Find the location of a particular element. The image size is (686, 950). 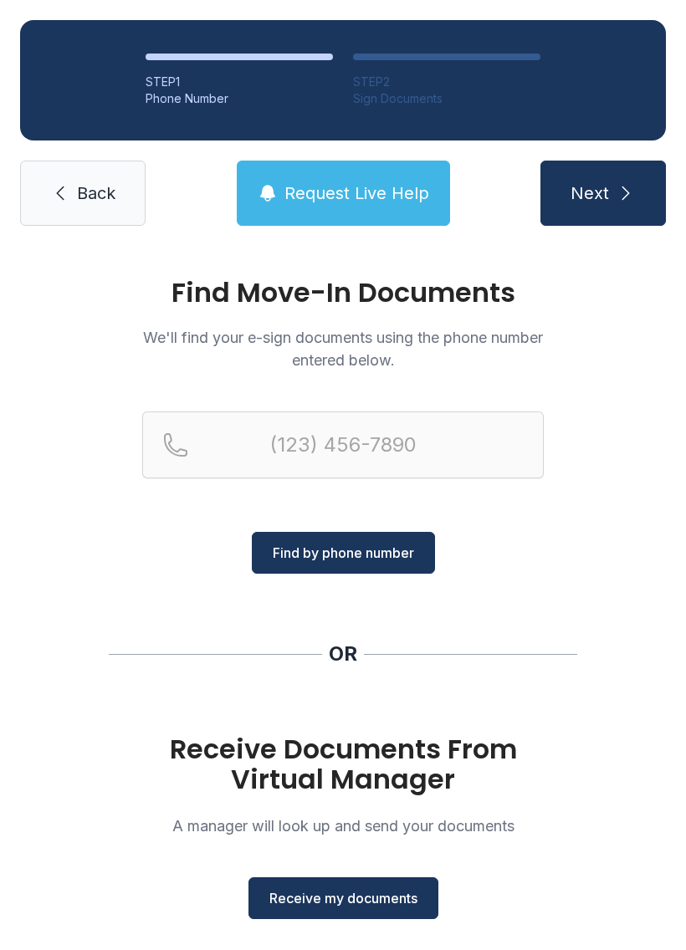

span: Receive my documents is located at coordinates (343, 898).